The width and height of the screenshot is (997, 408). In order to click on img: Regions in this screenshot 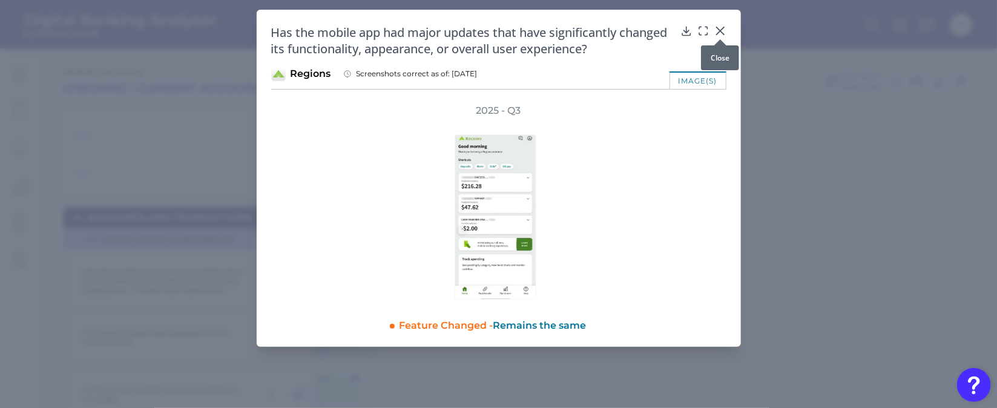, I will do `click(278, 74)`.